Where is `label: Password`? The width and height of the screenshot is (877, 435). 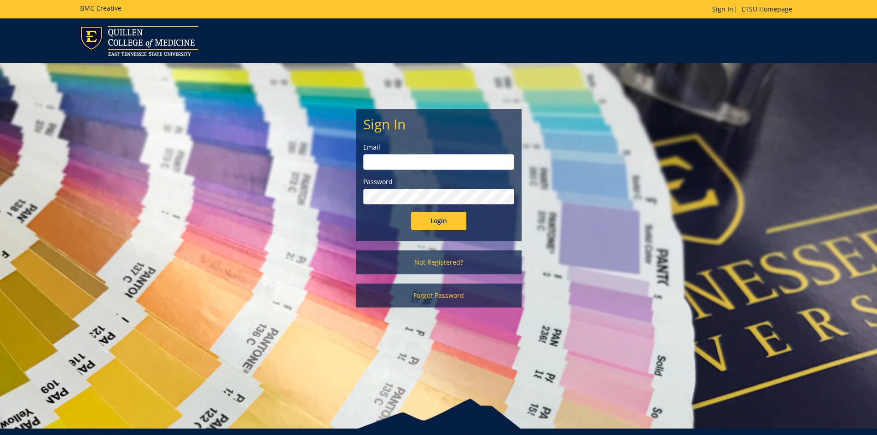
label: Password is located at coordinates (439, 182).